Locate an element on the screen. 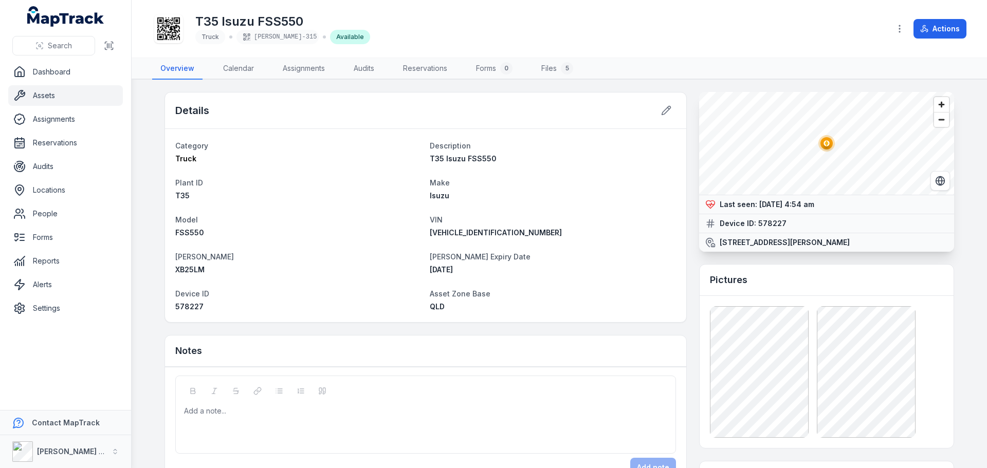  a: Locations is located at coordinates (65, 190).